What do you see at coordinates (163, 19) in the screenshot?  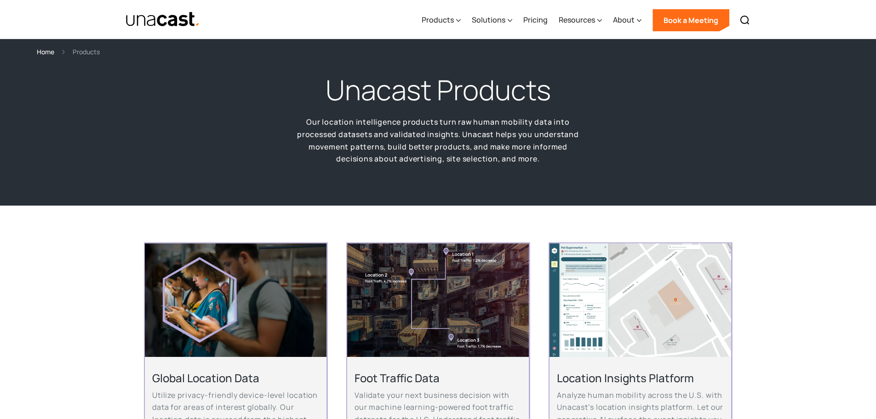 I see `img: Unacast text logo` at bounding box center [163, 19].